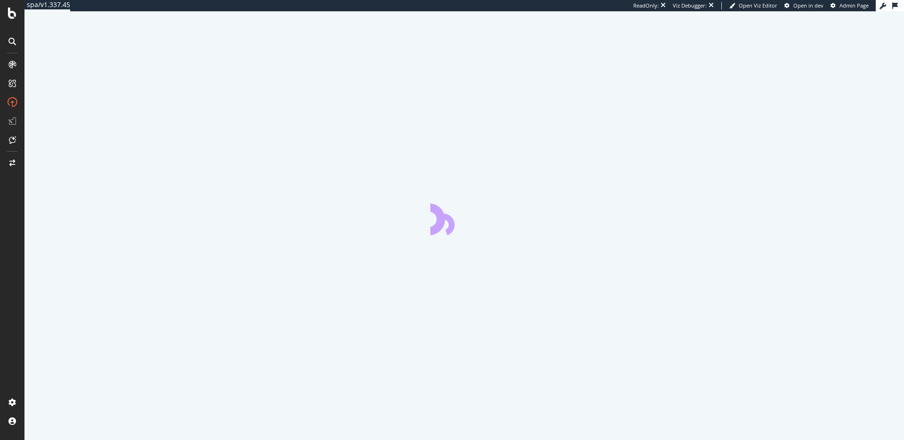 The image size is (904, 440). What do you see at coordinates (850, 6) in the screenshot?
I see `a: Admin Page` at bounding box center [850, 6].